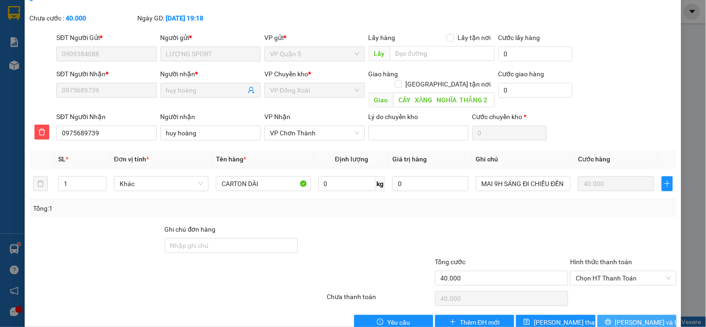 The height and width of the screenshot is (327, 706). Describe the element at coordinates (527, 323) in the screenshot. I see `span: save` at that location.